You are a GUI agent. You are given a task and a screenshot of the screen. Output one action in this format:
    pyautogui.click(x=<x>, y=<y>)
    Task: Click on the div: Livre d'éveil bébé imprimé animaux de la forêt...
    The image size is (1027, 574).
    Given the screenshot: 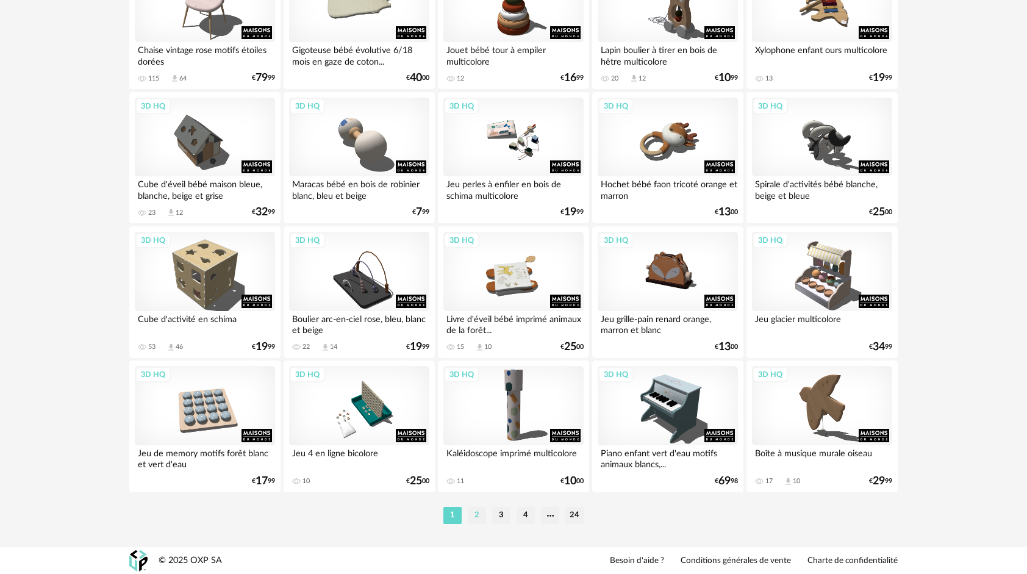 What is the action you would take?
    pyautogui.click(x=513, y=323)
    